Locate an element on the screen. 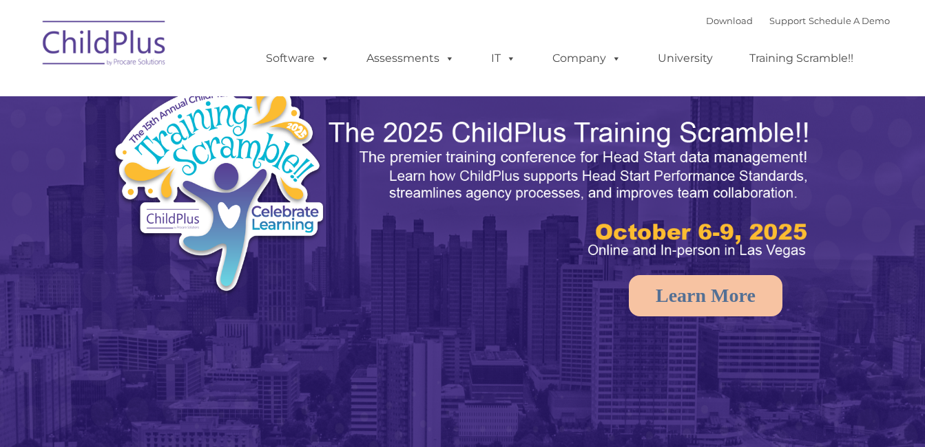  a: University is located at coordinates (685, 59).